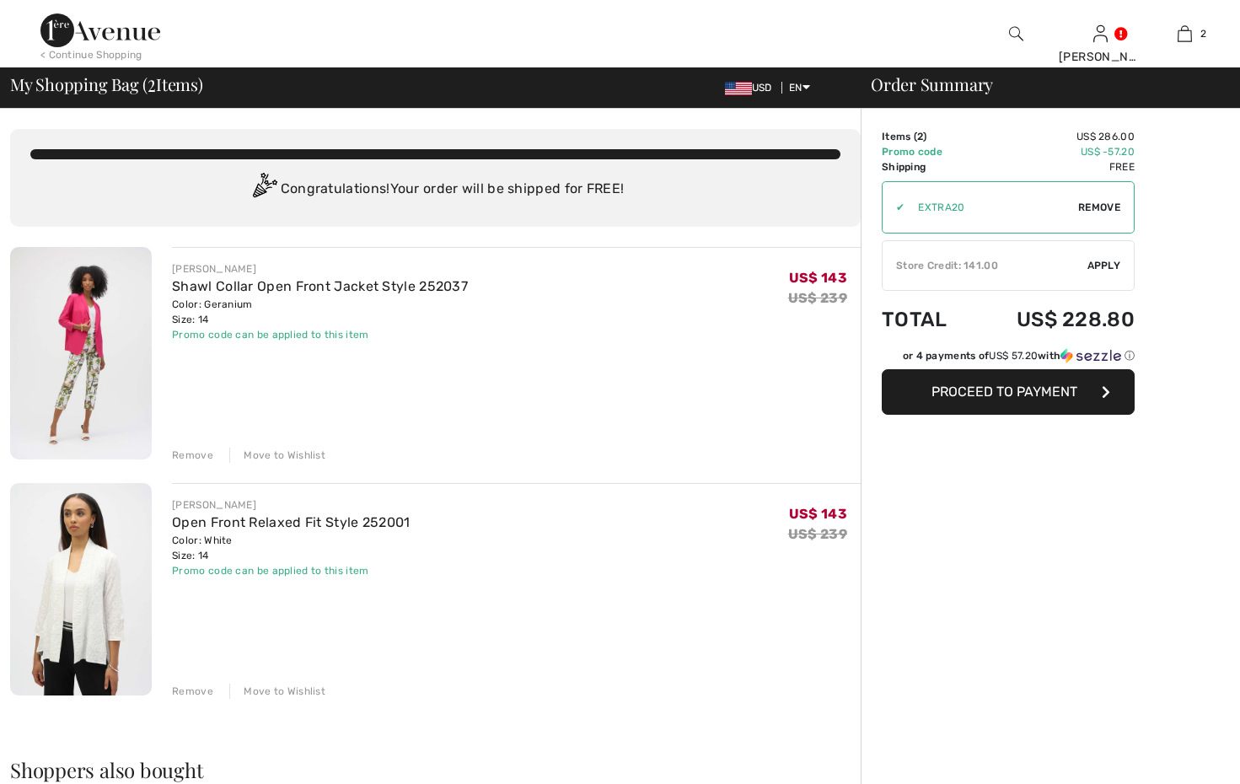 The height and width of the screenshot is (784, 1240). What do you see at coordinates (1008, 392) in the screenshot?
I see `button: Proceed to Payment` at bounding box center [1008, 392].